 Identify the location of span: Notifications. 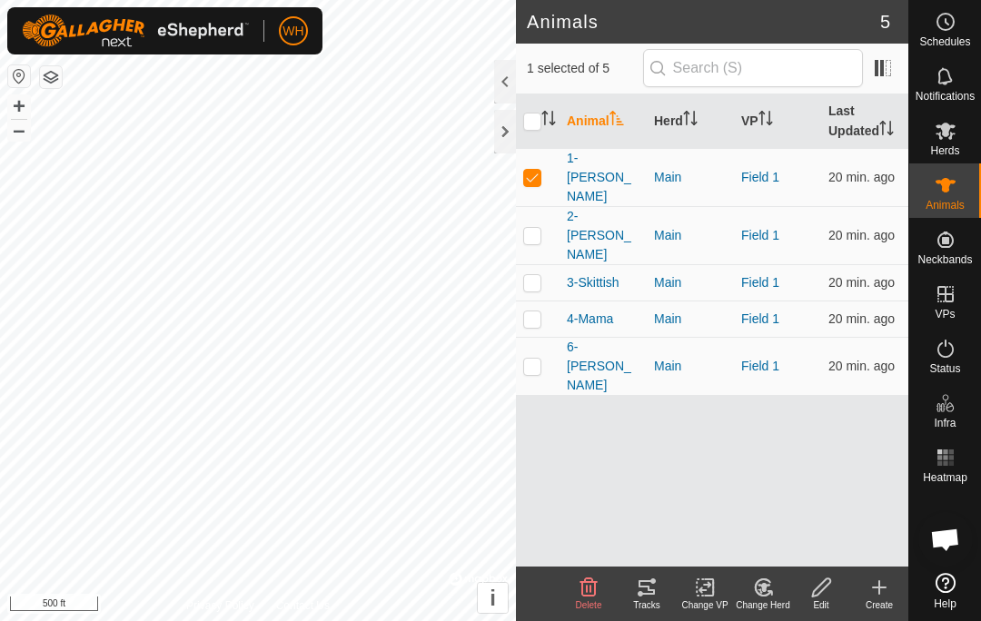
(945, 96).